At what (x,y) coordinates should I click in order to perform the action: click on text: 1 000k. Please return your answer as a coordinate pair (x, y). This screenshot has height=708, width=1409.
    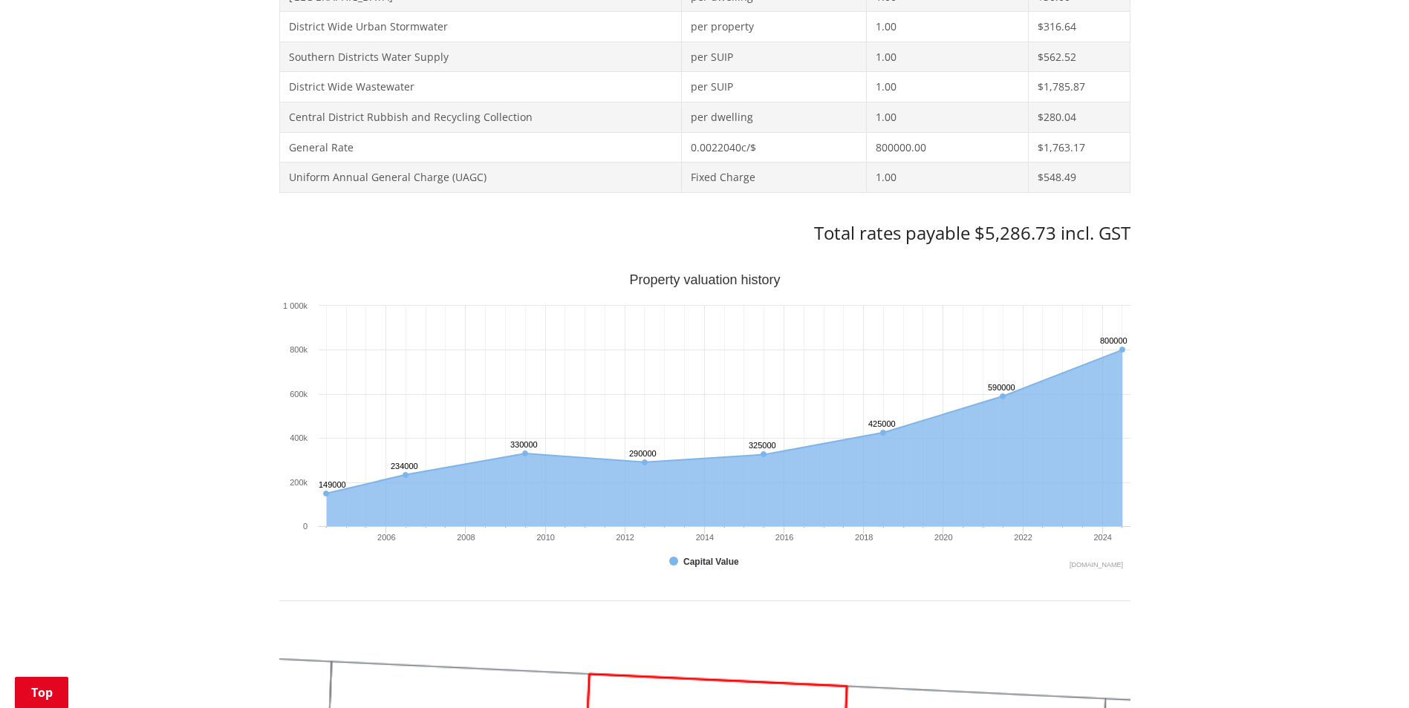
    Looking at the image, I should click on (295, 306).